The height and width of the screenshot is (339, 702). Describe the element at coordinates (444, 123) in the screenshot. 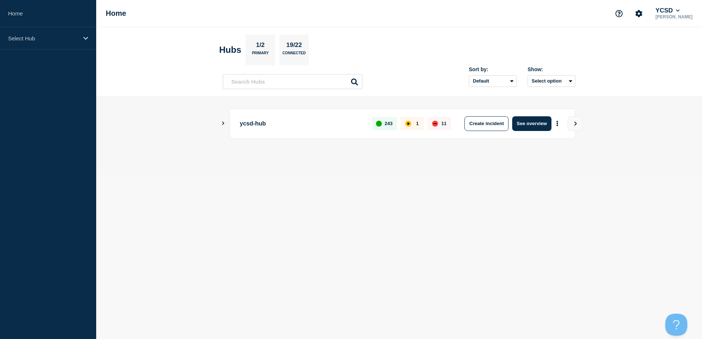

I see `p: 11` at that location.